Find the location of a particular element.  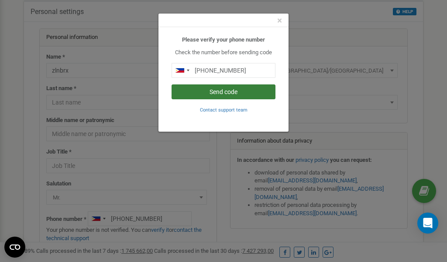

div: Telephone country code is located at coordinates (182, 70).